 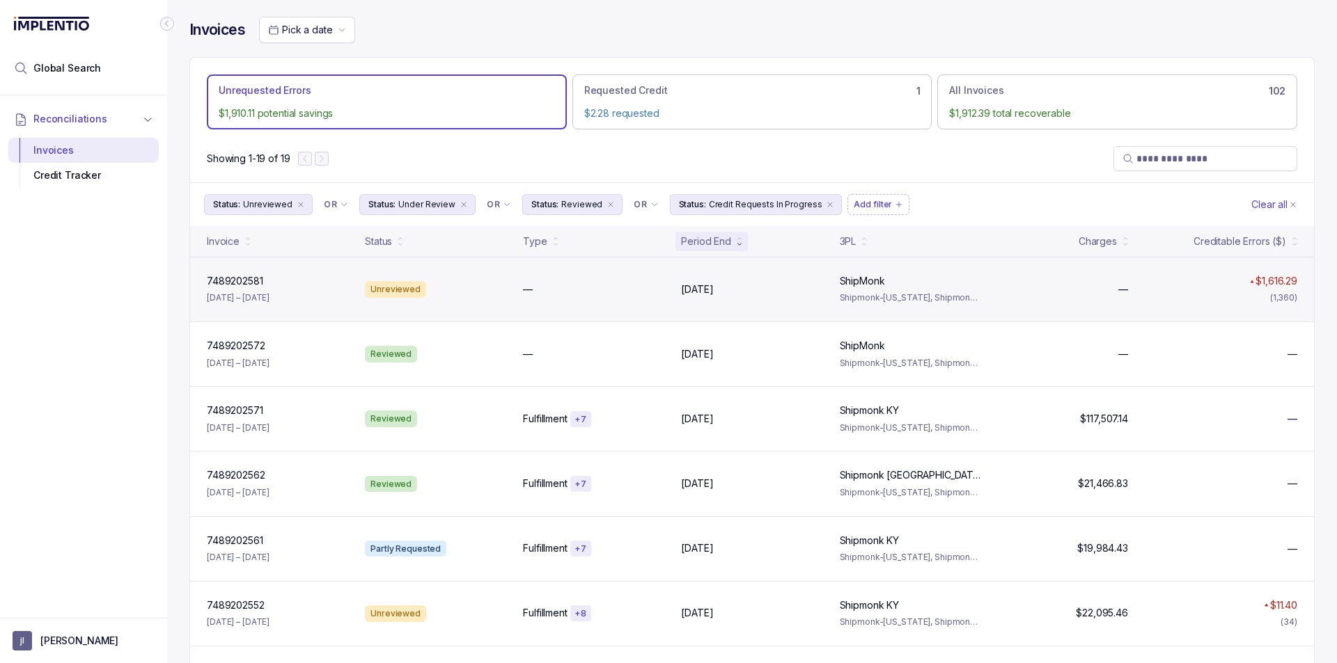 What do you see at coordinates (258, 205) in the screenshot?
I see `button: Filter Chip Unreviewed` at bounding box center [258, 205].